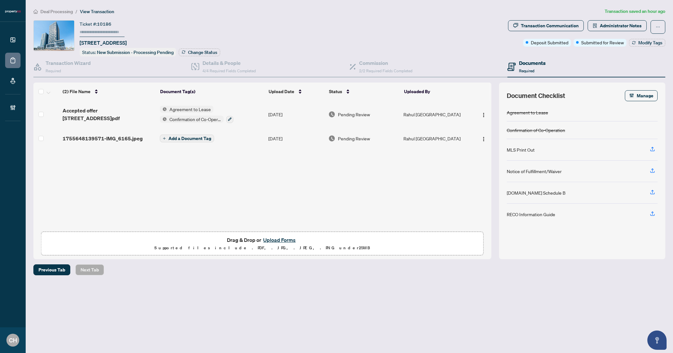 The height and width of the screenshot is (353, 673). What do you see at coordinates (595, 26) in the screenshot?
I see `span: solution` at bounding box center [595, 26].